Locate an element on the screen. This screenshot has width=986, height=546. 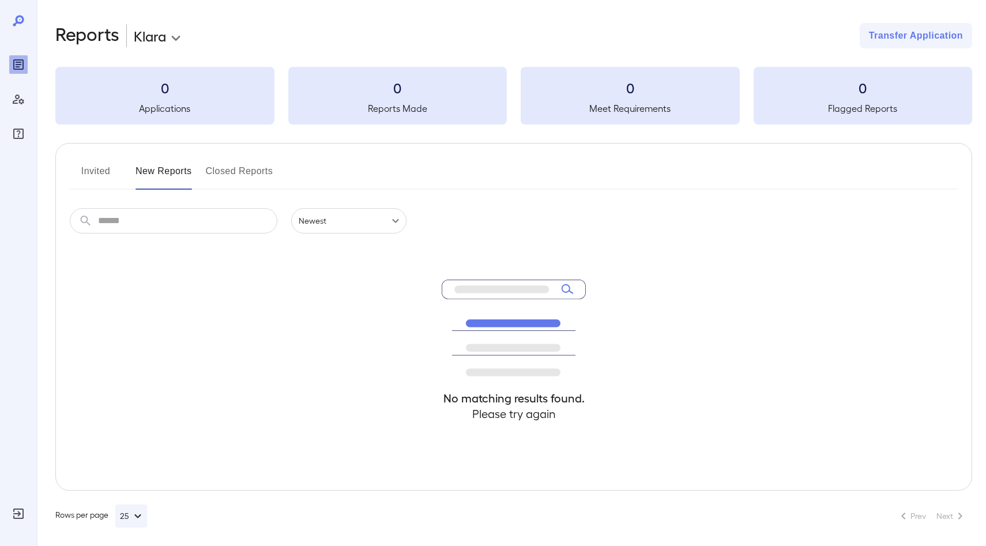
h5: Meet Requirements is located at coordinates (630, 108).